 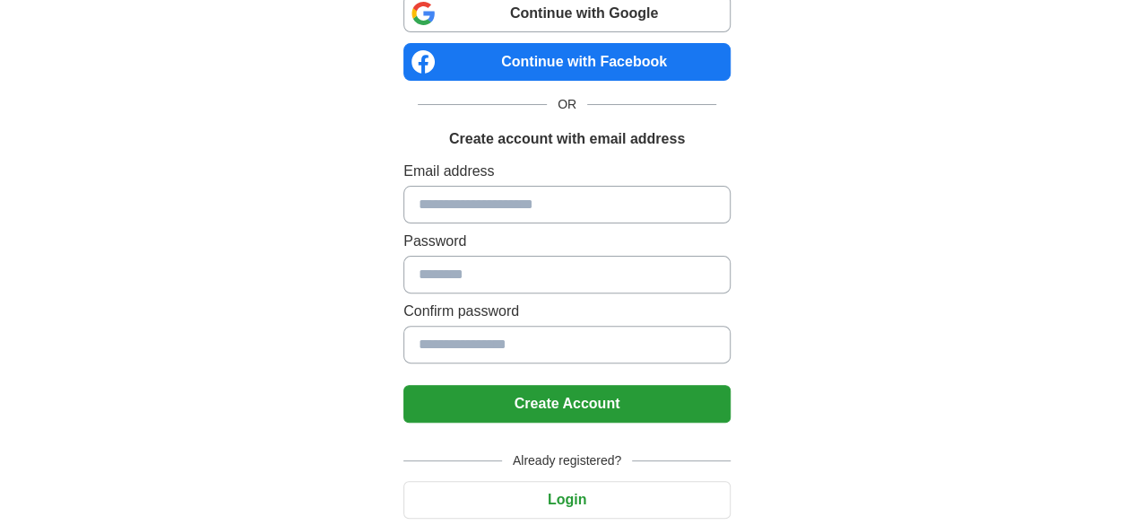 What do you see at coordinates (567, 171) in the screenshot?
I see `label: Email address` at bounding box center [567, 171].